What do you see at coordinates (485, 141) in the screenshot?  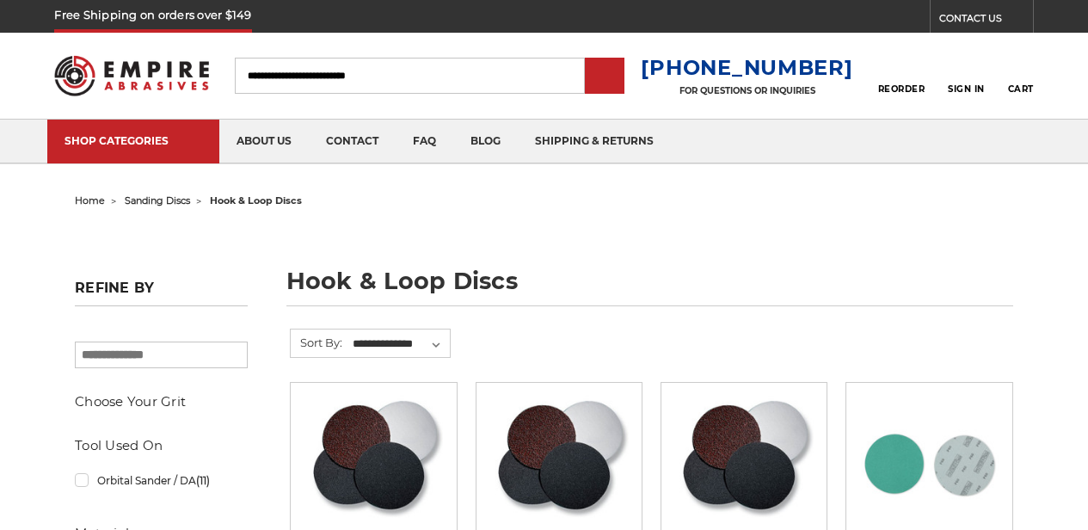 I see `a: blog` at bounding box center [485, 141].